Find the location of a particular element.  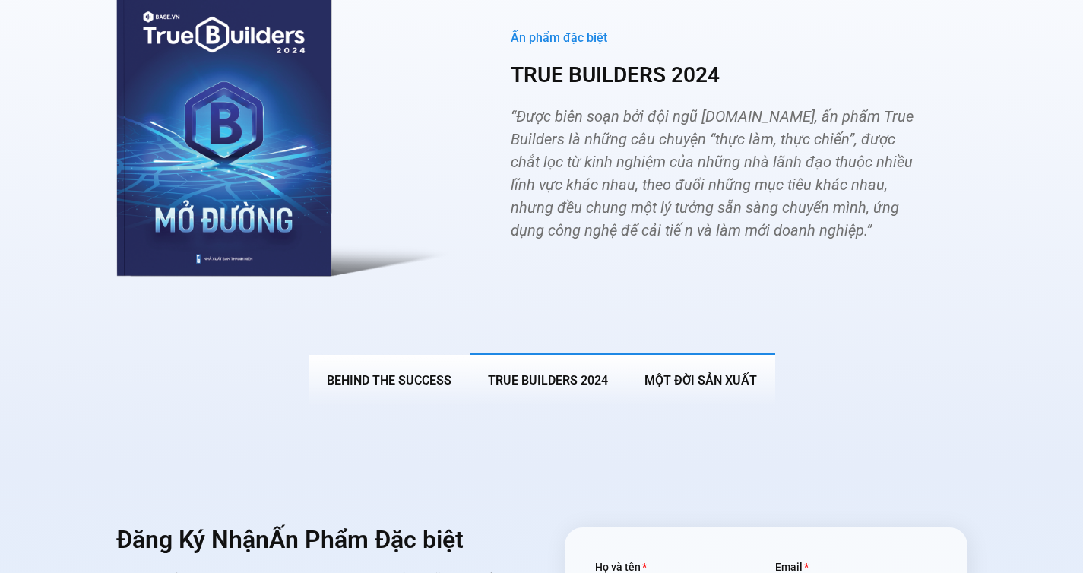

span: True Builders 2024 is located at coordinates (548, 380).